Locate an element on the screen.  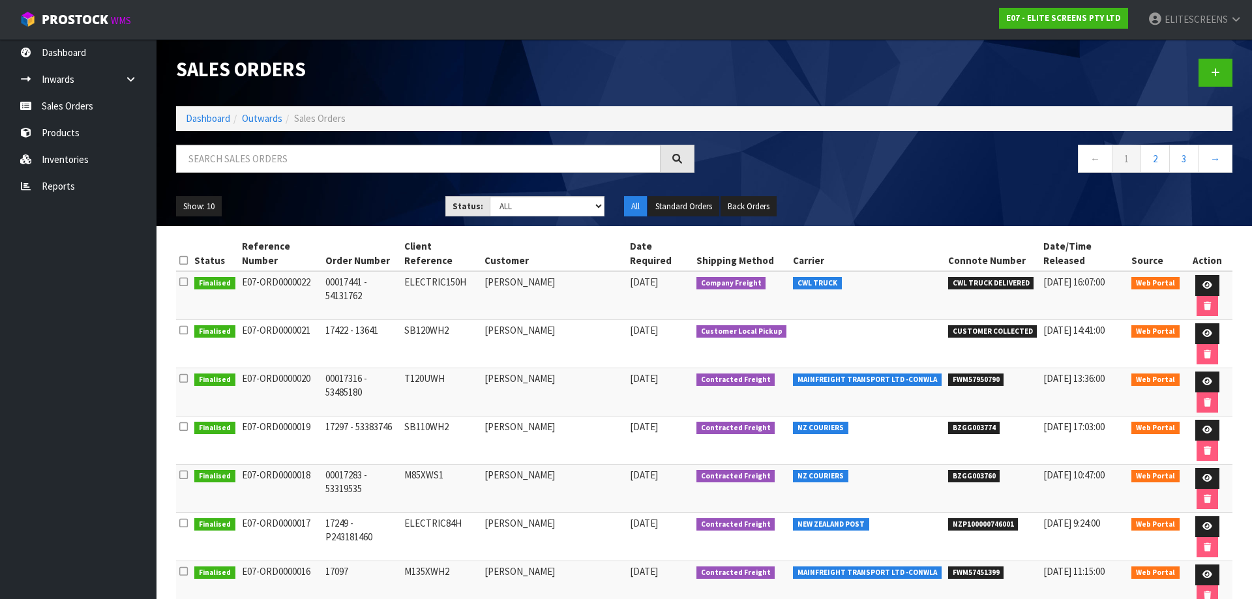
td: 17422 - 13641 is located at coordinates (361, 344).